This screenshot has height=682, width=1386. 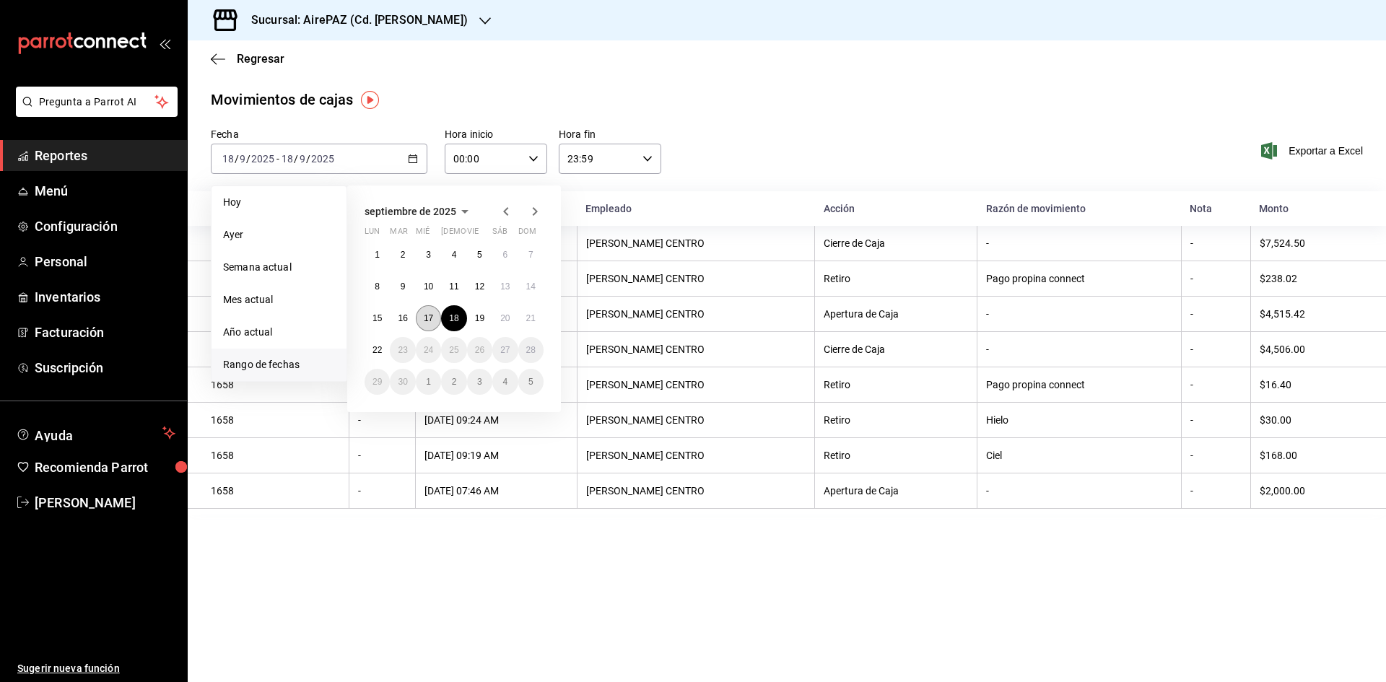 What do you see at coordinates (402, 382) in the screenshot?
I see `abbr: 30 de septiembre de 2025` at bounding box center [402, 382].